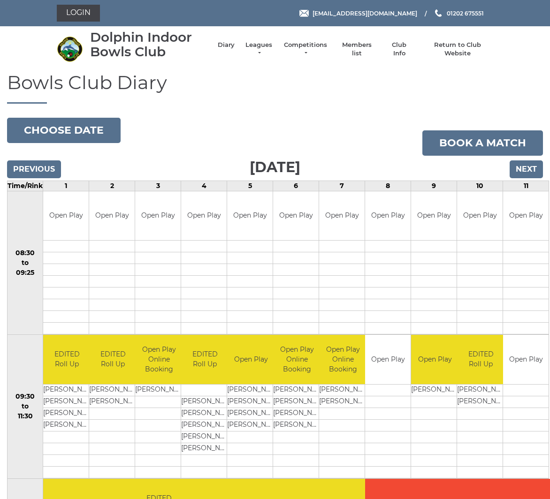  Describe the element at coordinates (69, 49) in the screenshot. I see `img: Dolphin Indoor Bowls Club` at that location.